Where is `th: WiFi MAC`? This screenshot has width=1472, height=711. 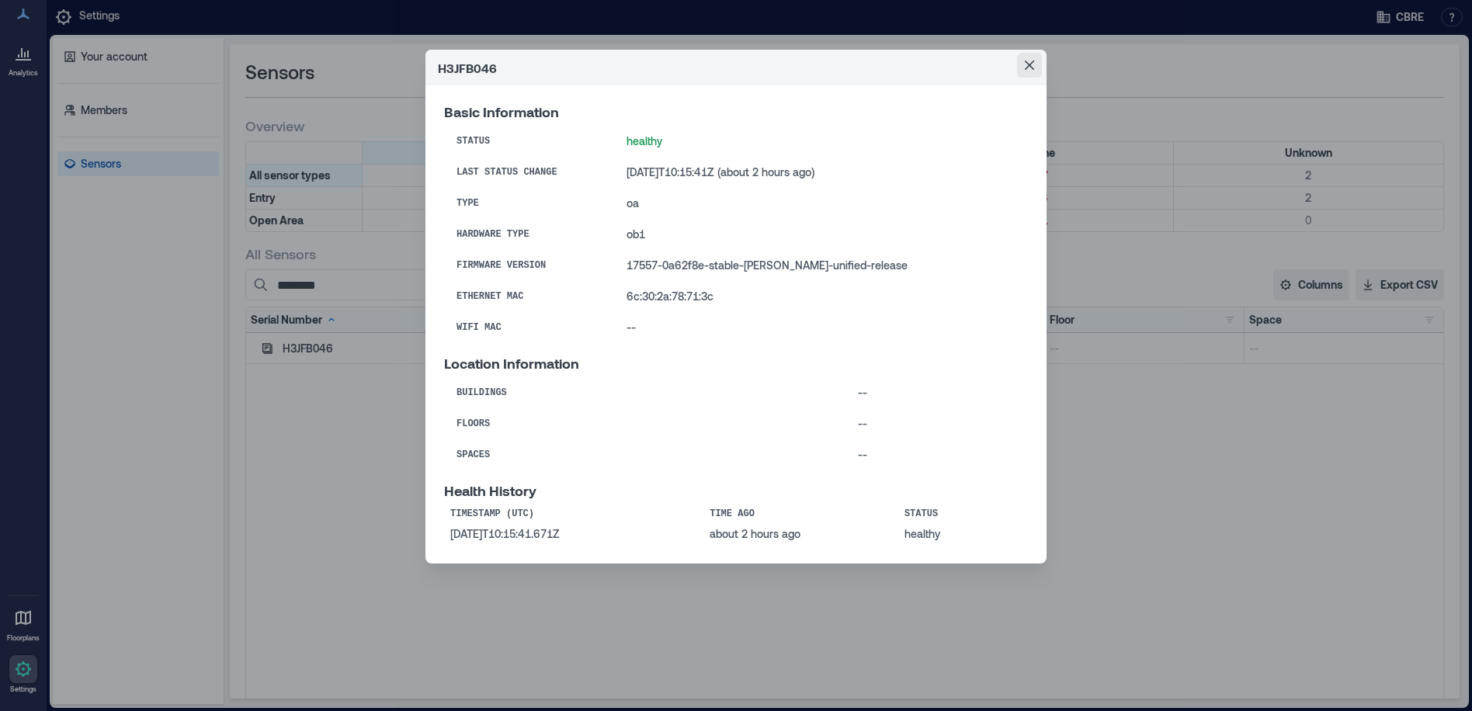
th: WiFi MAC is located at coordinates (529, 328).